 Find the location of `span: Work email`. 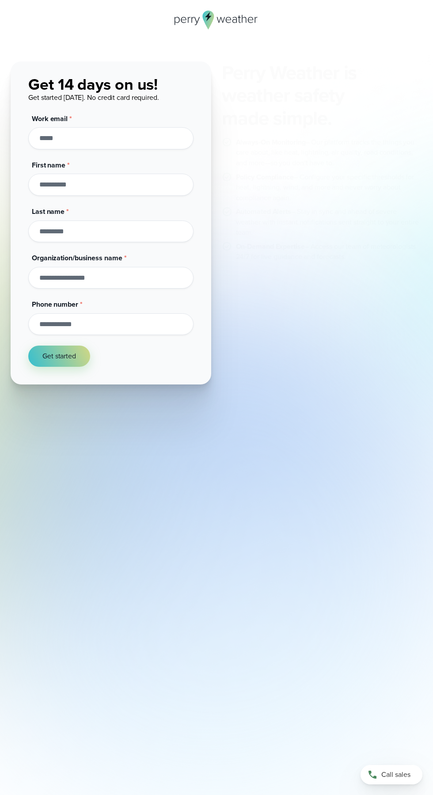

span: Work email is located at coordinates (49, 118).